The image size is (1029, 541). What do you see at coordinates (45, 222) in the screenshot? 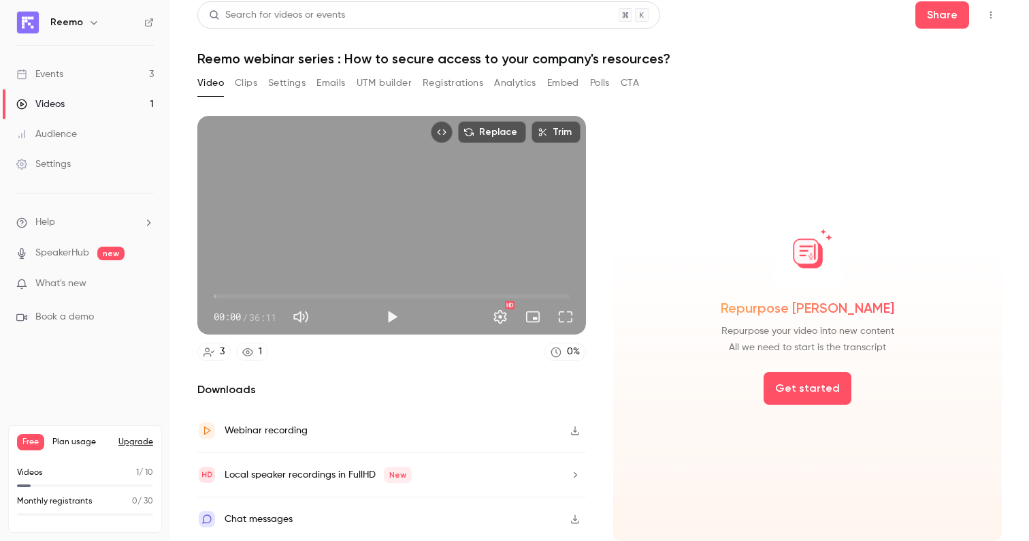
I see `span: Help` at bounding box center [45, 222].